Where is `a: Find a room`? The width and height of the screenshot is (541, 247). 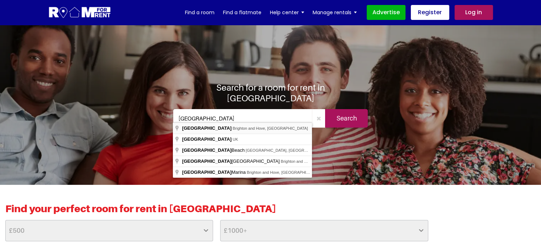
a: Find a room is located at coordinates (200, 12).